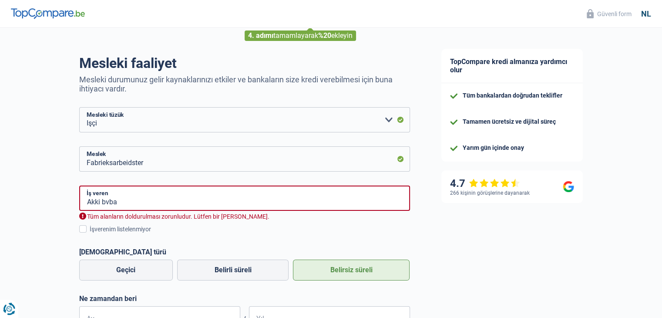 Image resolution: width=662 pixels, height=318 pixels. I want to click on font: Yarım gün içinde onay, so click(493, 148).